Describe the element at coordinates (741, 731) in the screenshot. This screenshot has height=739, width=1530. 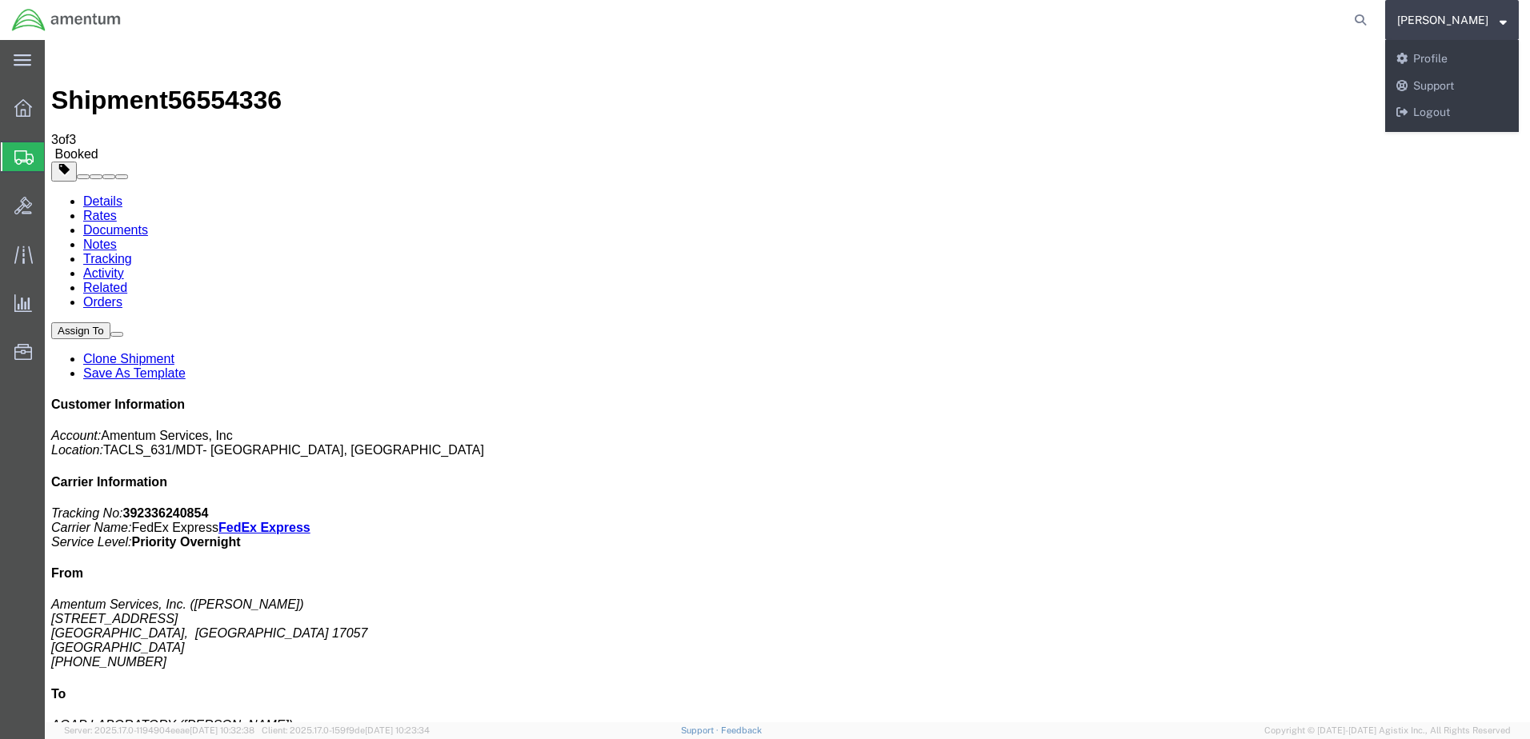
I see `a: Feedback` at that location.